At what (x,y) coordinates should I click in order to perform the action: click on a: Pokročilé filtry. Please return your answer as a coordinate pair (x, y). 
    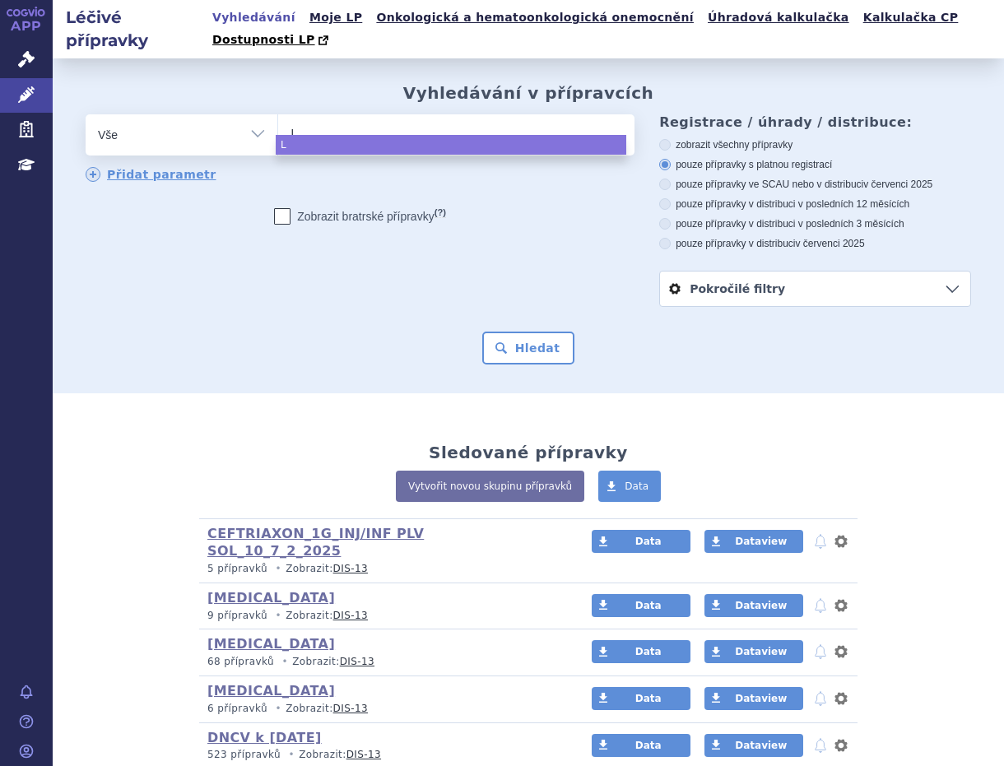
    Looking at the image, I should click on (814, 289).